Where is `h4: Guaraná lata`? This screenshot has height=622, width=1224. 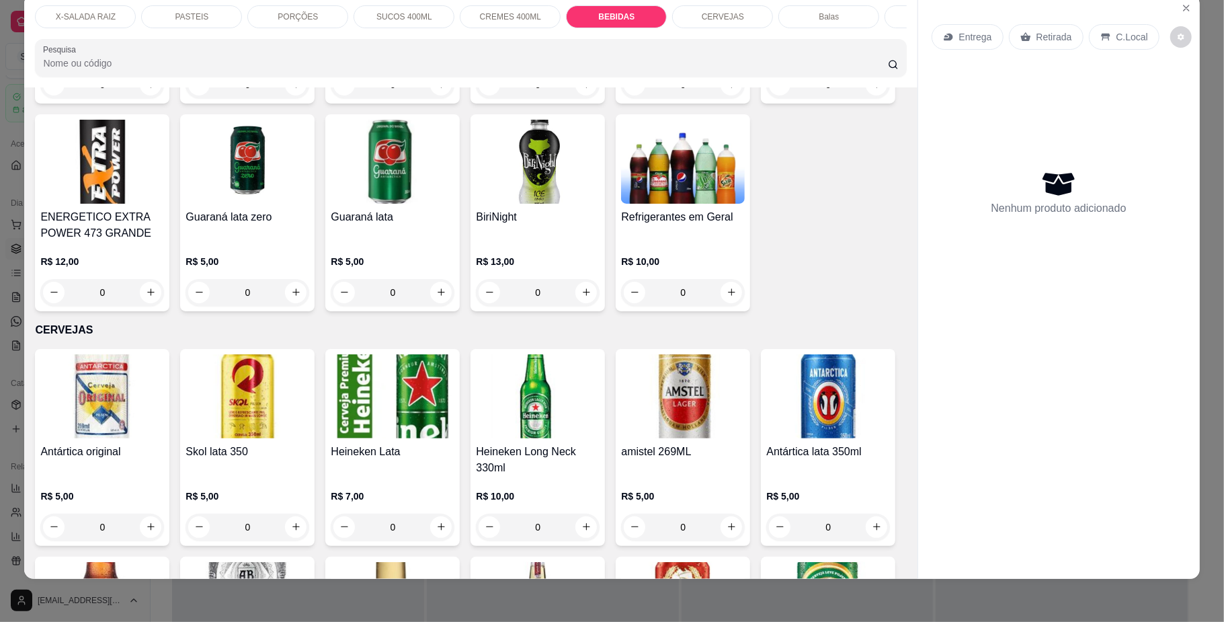
h4: Guaraná lata is located at coordinates (393, 217).